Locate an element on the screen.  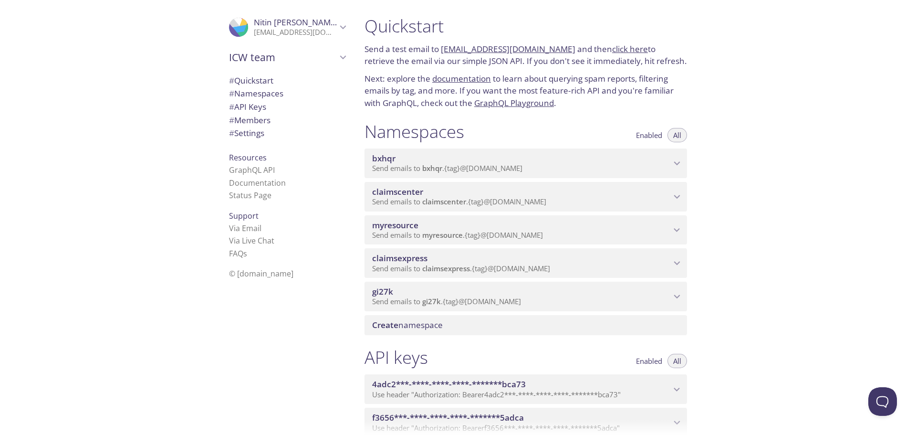
div: ICW team is located at coordinates (287, 57).